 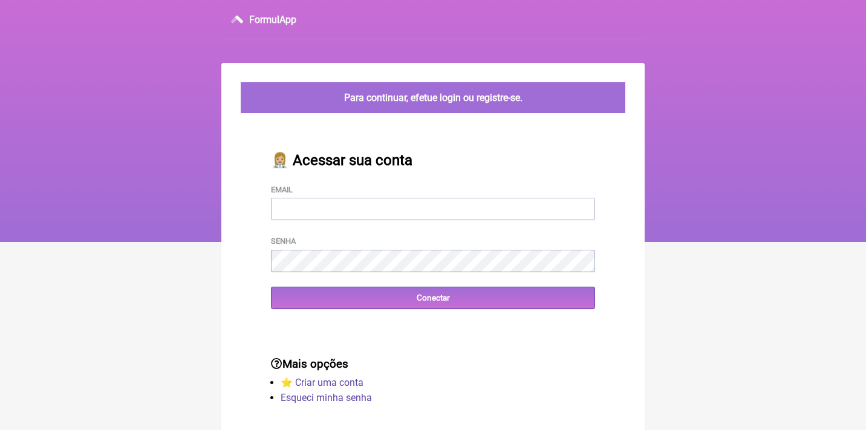 What do you see at coordinates (433, 298) in the screenshot?
I see `input: Conectar` at bounding box center [433, 298].